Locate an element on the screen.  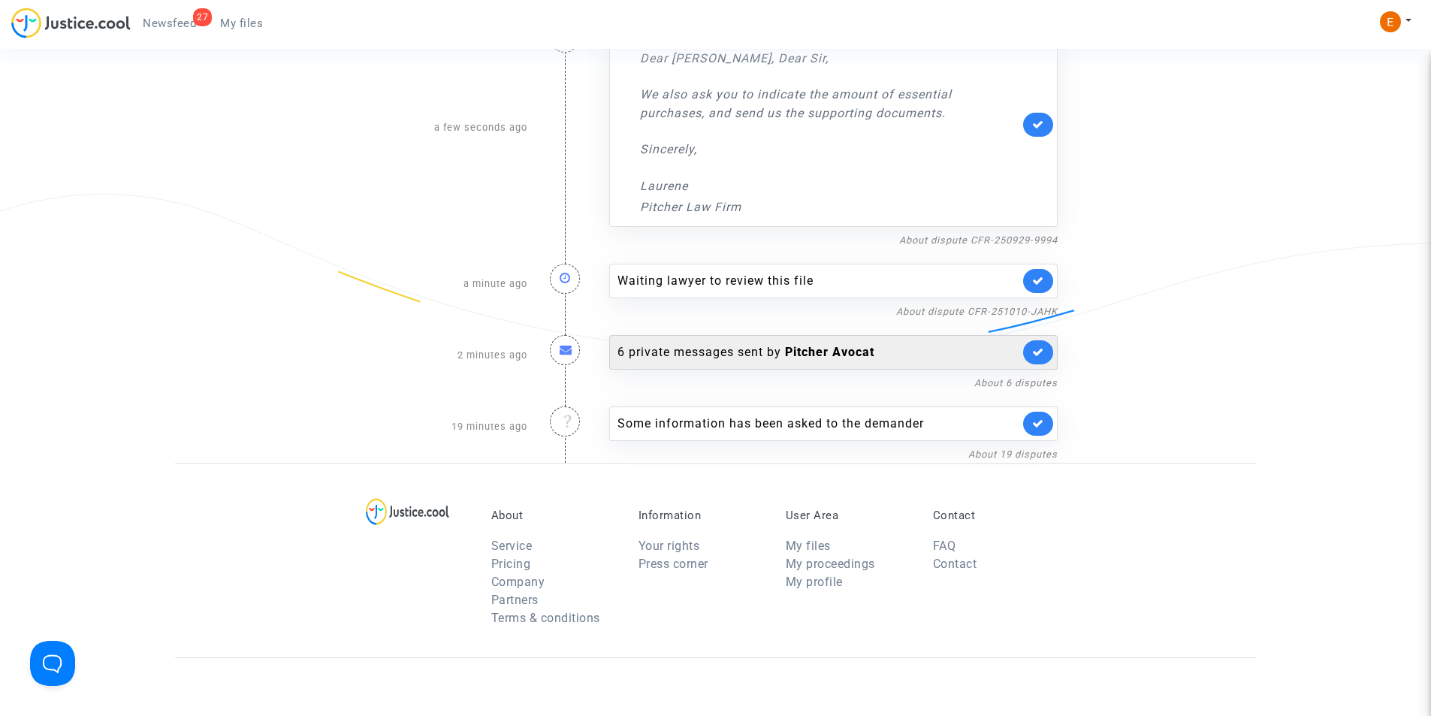
a: Contact is located at coordinates (955, 564).